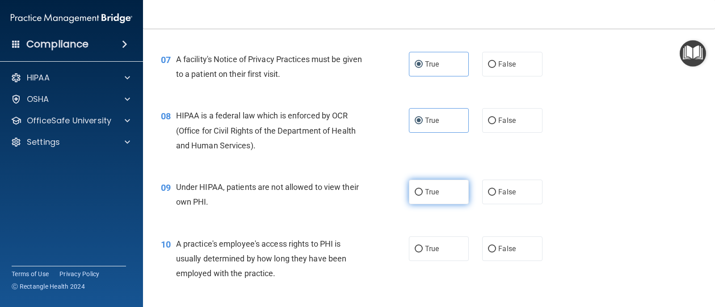 Image resolution: width=715 pixels, height=307 pixels. Describe the element at coordinates (57, 44) in the screenshot. I see `h4: Compliance` at that location.